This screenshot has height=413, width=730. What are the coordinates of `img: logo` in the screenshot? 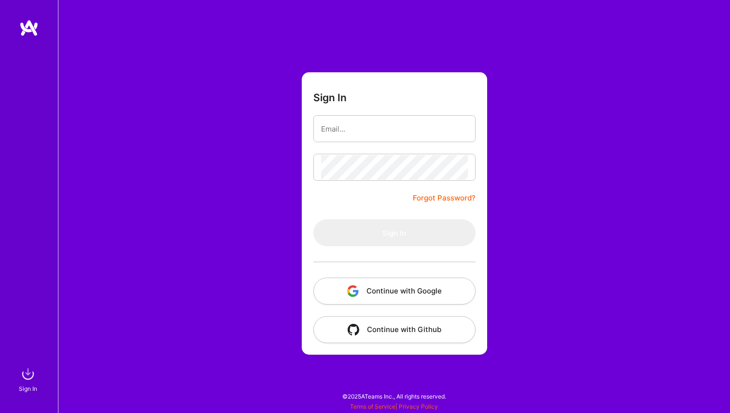 It's located at (29, 28).